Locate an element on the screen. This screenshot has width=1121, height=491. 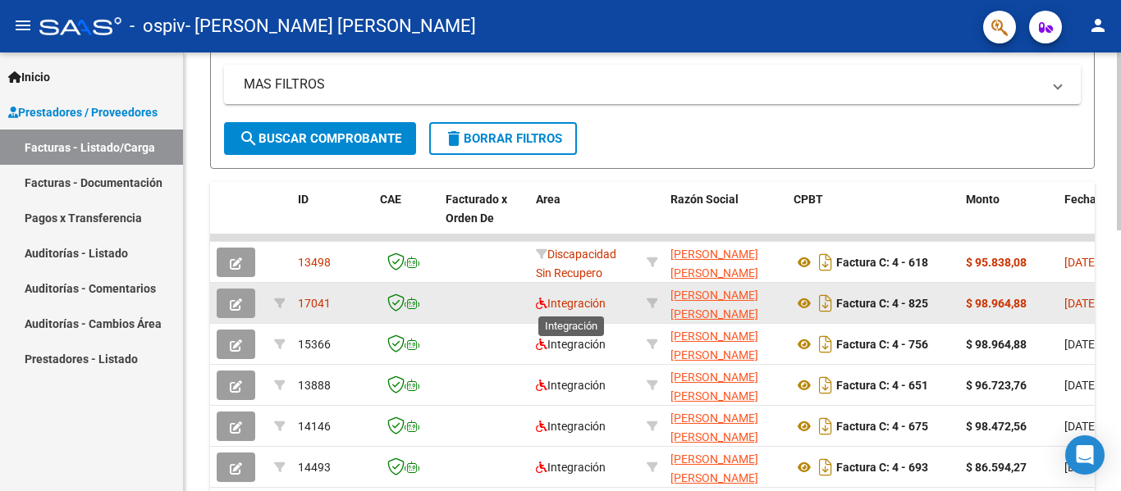
mat-panel-title: MAS FILTROS is located at coordinates (642, 85).